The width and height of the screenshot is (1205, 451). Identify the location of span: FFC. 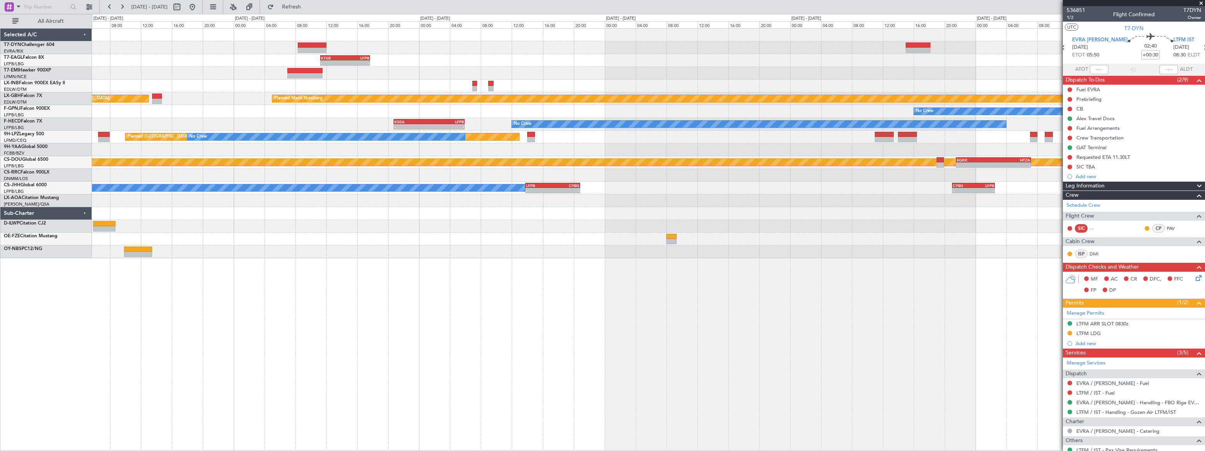
(1178, 279).